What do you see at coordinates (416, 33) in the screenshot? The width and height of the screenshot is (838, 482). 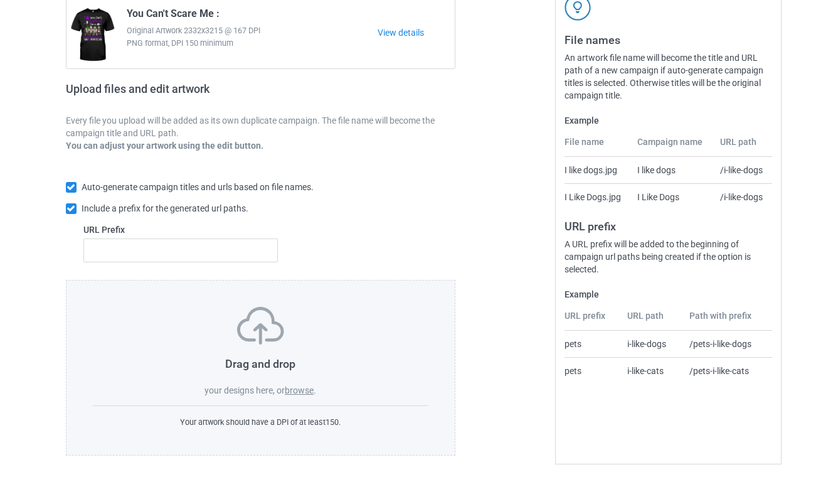 I see `a: View details` at bounding box center [416, 33].